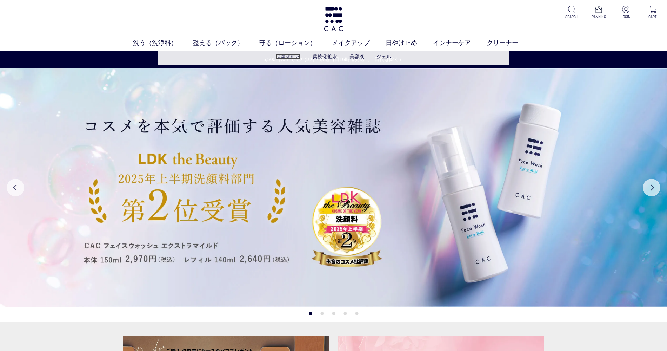 Image resolution: width=667 pixels, height=351 pixels. What do you see at coordinates (15, 187) in the screenshot?
I see `button: Previous` at bounding box center [15, 187].